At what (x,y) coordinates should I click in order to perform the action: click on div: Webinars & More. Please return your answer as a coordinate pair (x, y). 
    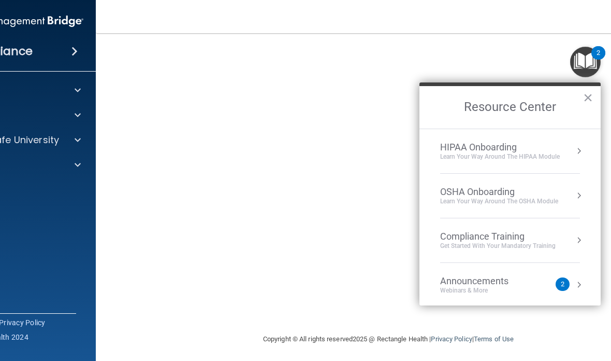
    Looking at the image, I should click on (485, 290).